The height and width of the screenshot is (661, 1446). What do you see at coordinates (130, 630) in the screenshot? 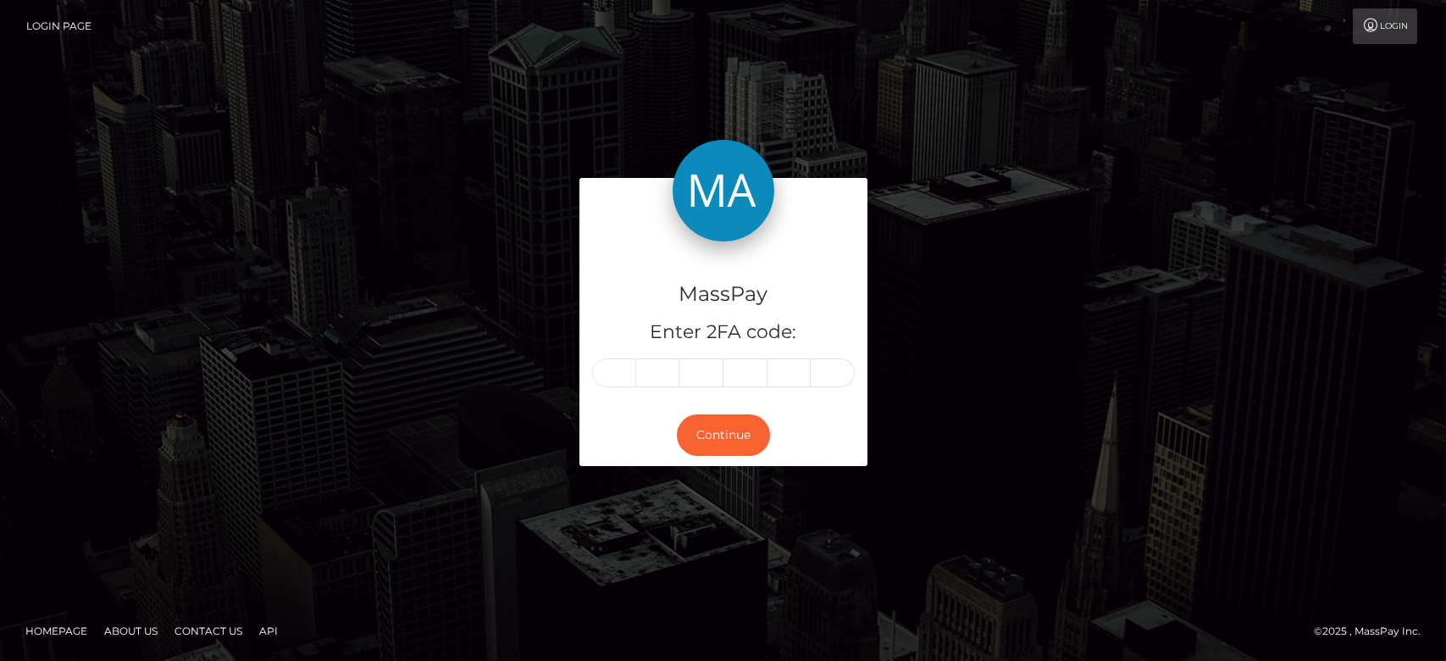
I see `a: About Us` at bounding box center [130, 630].